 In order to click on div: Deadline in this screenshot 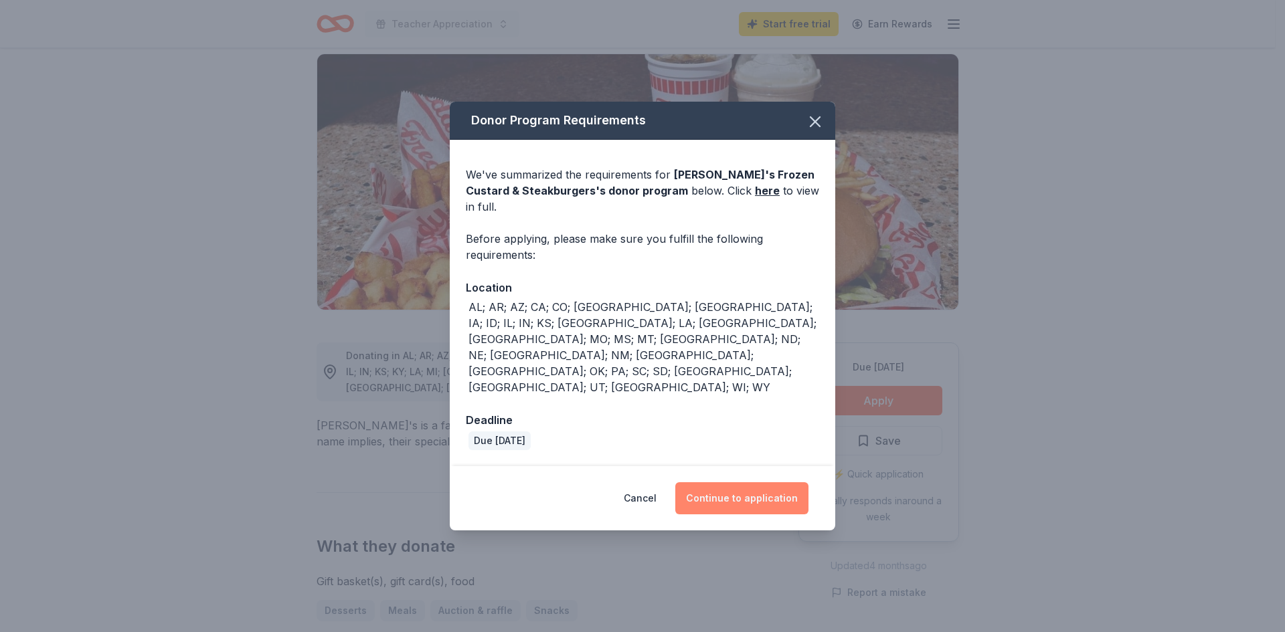, I will do `click(643, 420)`.